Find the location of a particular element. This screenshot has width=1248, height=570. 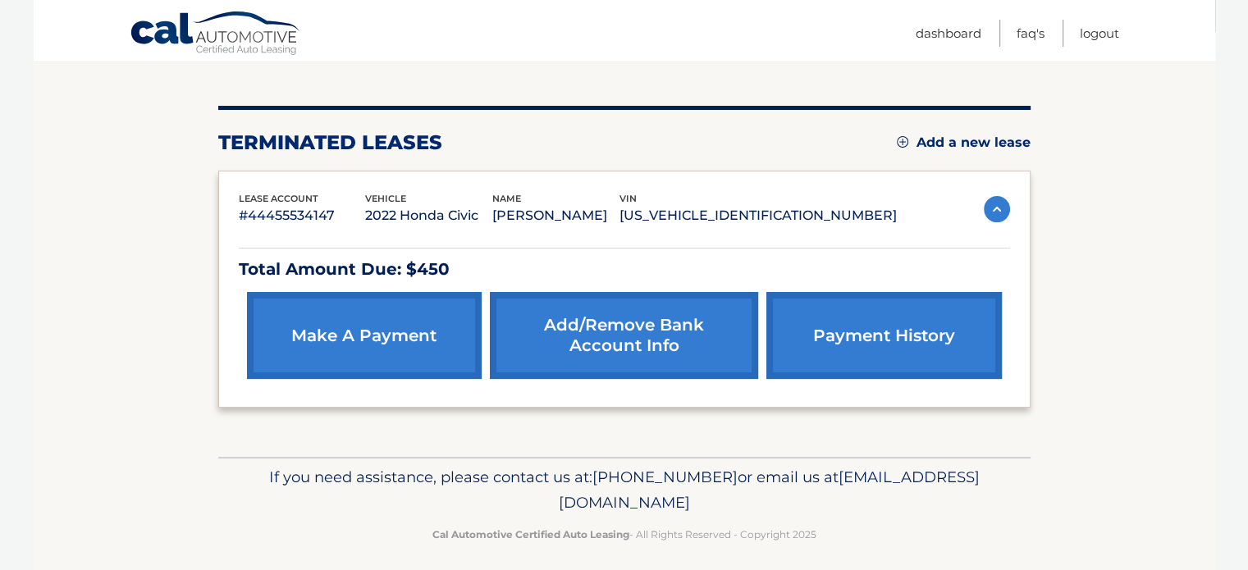

a: Dashboard is located at coordinates (949, 33).